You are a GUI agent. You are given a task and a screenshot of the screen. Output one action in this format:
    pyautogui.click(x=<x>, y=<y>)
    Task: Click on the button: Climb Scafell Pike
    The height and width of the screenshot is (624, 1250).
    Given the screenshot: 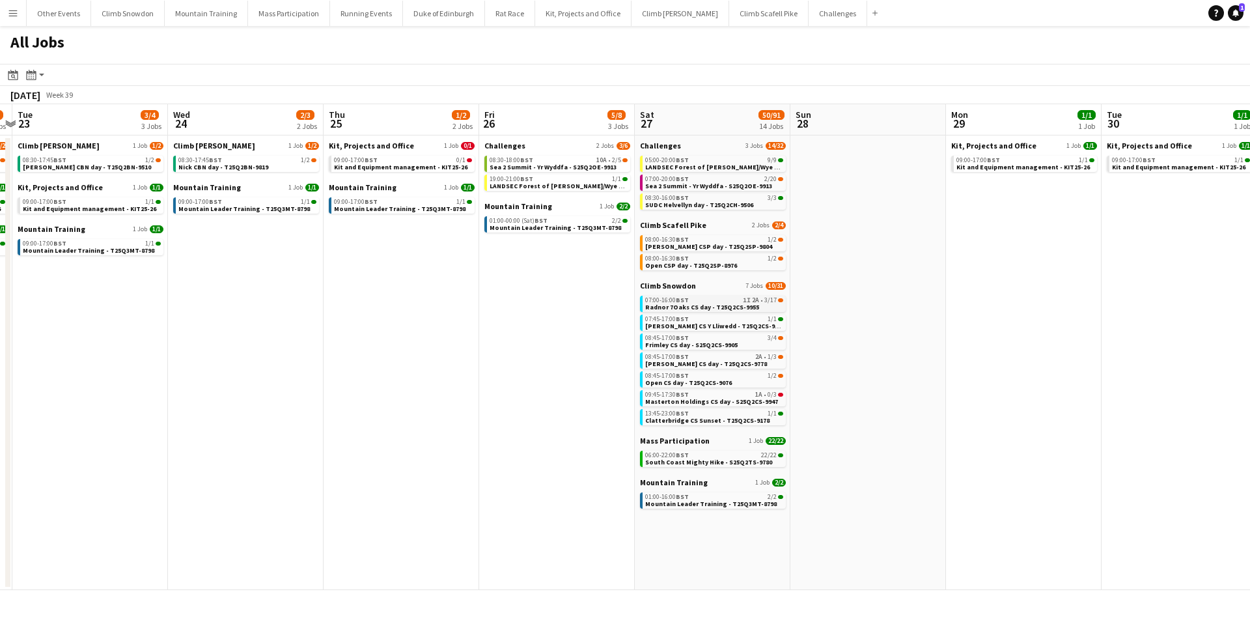 What is the action you would take?
    pyautogui.click(x=769, y=13)
    